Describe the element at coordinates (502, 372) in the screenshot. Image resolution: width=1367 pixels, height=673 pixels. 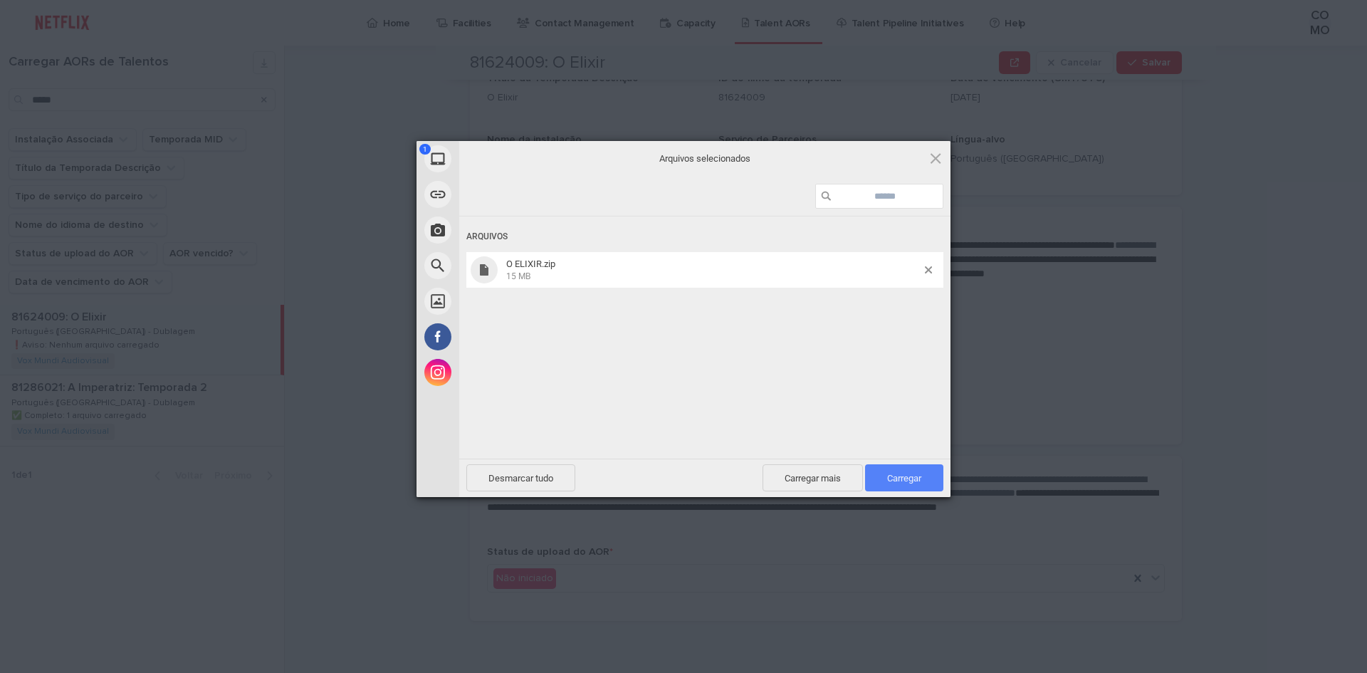
I see `div: Instagram` at that location.